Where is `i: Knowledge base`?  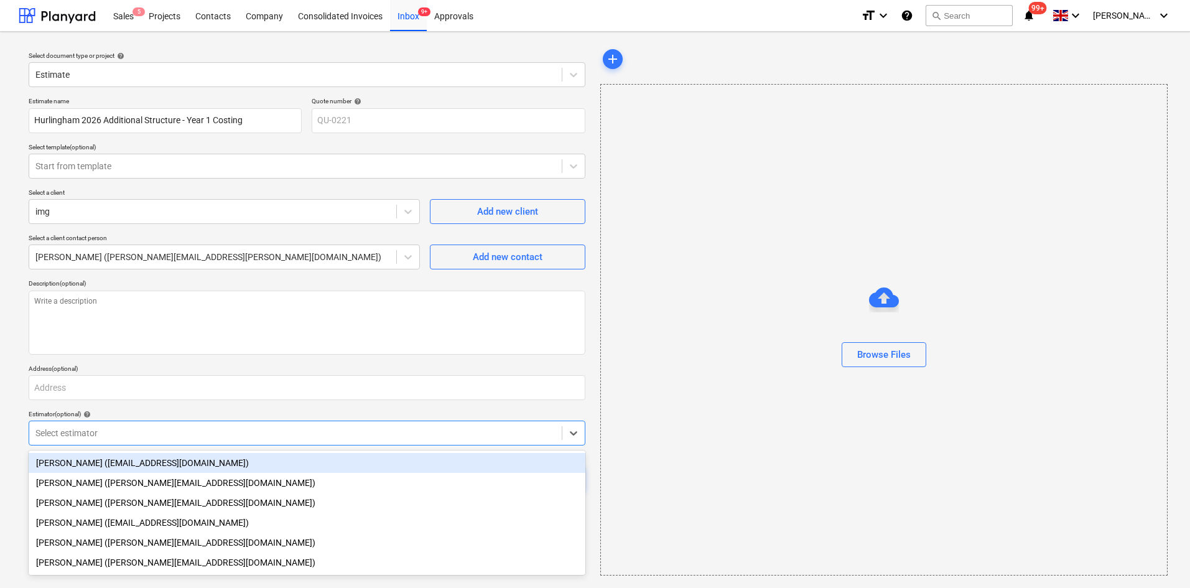
i: Knowledge base is located at coordinates (907, 16).